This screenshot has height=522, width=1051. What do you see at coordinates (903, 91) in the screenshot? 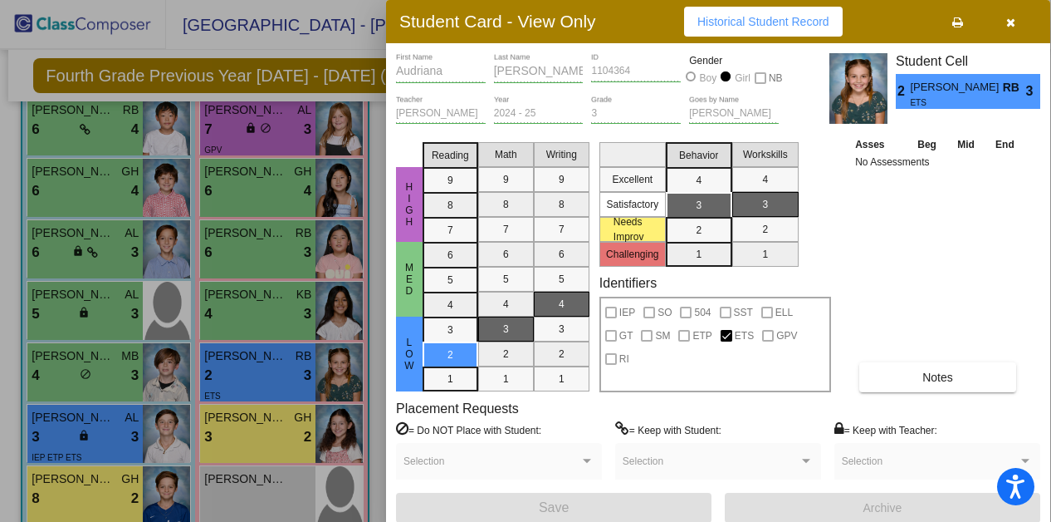
I see `span: 2` at bounding box center [903, 91].